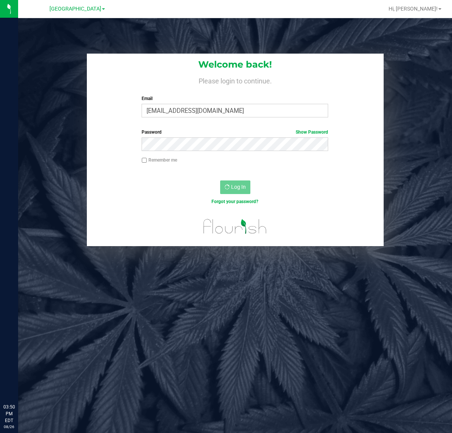 The width and height of the screenshot is (452, 433). Describe the element at coordinates (9, 414) in the screenshot. I see `p: 03:50 PM EDT` at that location.